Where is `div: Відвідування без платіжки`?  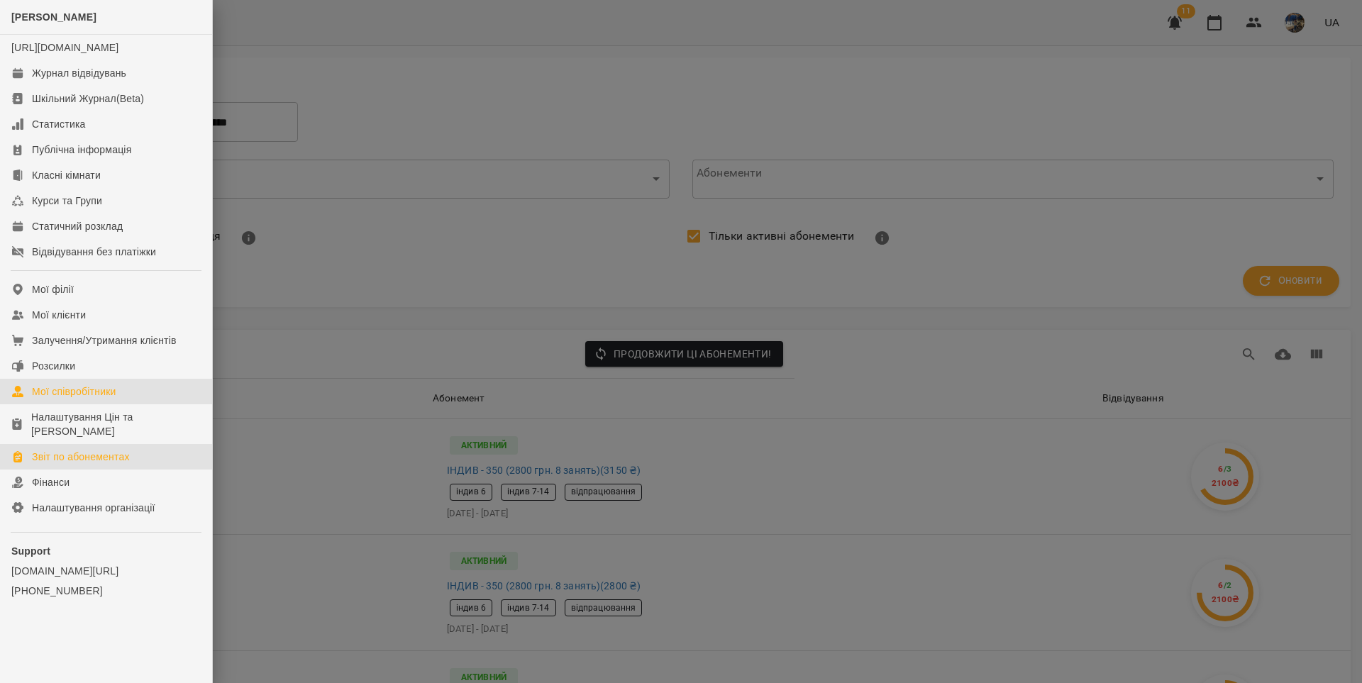 div: Відвідування без платіжки is located at coordinates (94, 252).